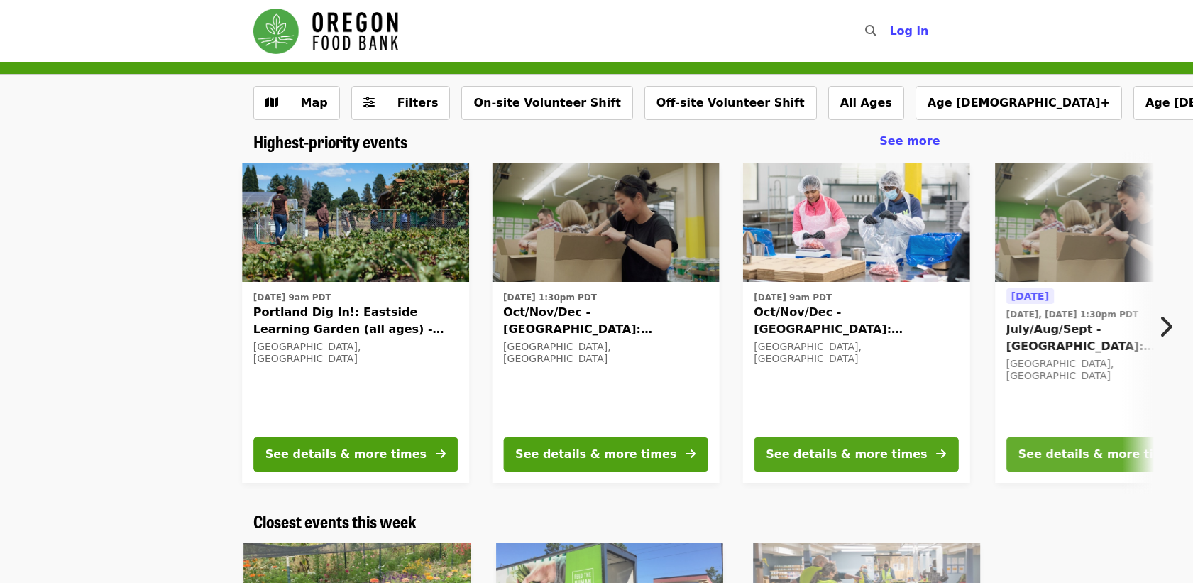 The height and width of the screenshot is (583, 1193). What do you see at coordinates (866, 103) in the screenshot?
I see `button: All Ages` at bounding box center [866, 103].